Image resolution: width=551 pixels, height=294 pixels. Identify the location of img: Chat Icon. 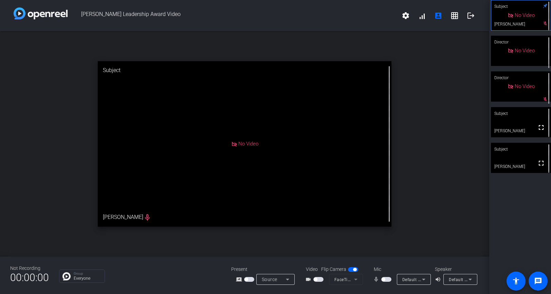
(67, 276).